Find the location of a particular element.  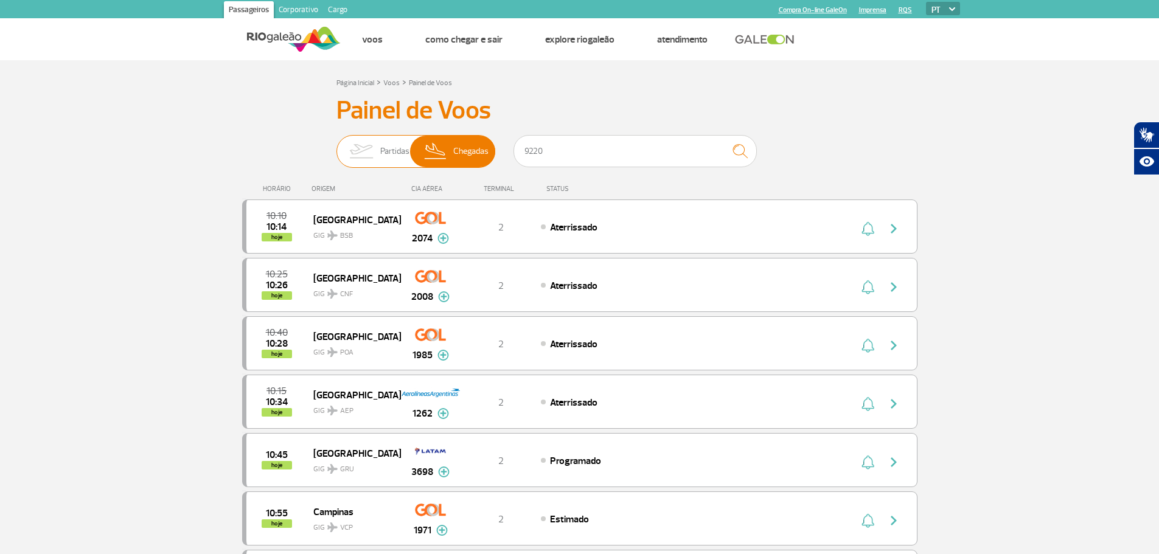

input: Voo, cidade ou cia aérea is located at coordinates (635, 151).